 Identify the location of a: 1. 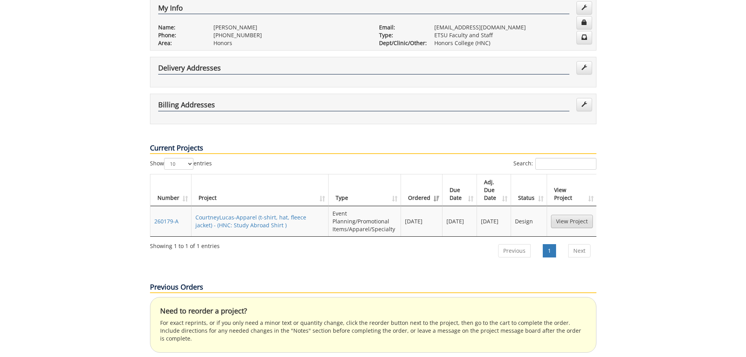
(550, 251).